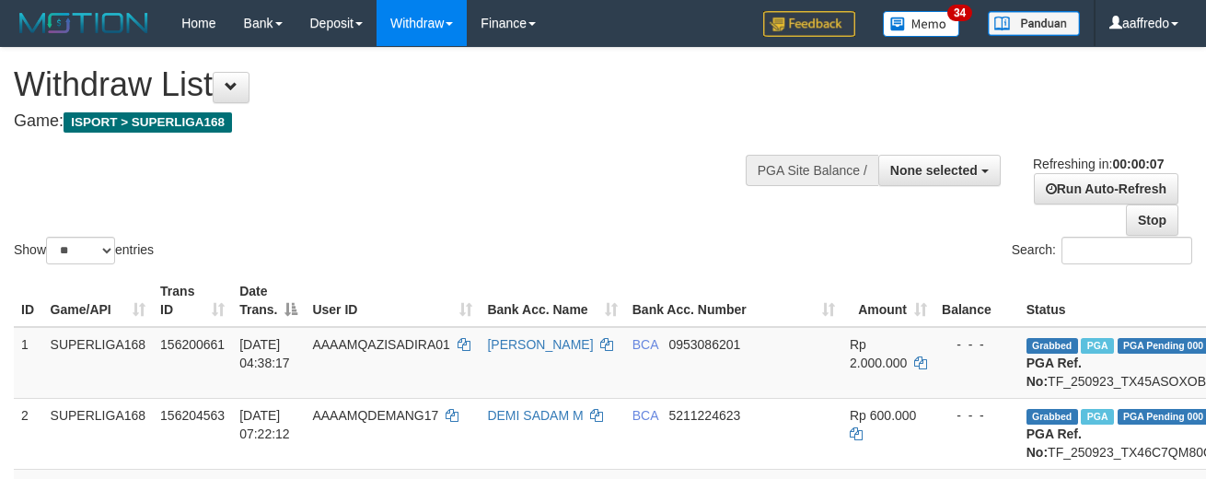  What do you see at coordinates (939, 170) in the screenshot?
I see `button: None selected` at bounding box center [939, 170].